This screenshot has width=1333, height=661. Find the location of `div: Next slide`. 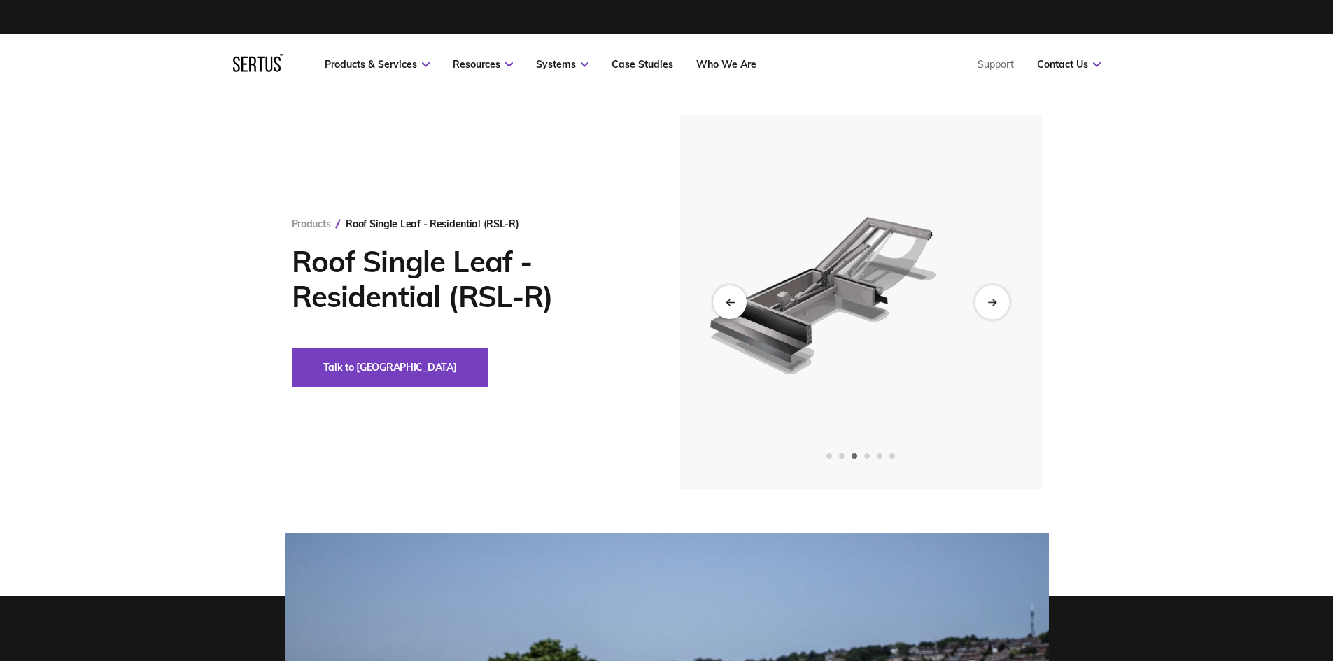

div: Next slide is located at coordinates (992, 302).